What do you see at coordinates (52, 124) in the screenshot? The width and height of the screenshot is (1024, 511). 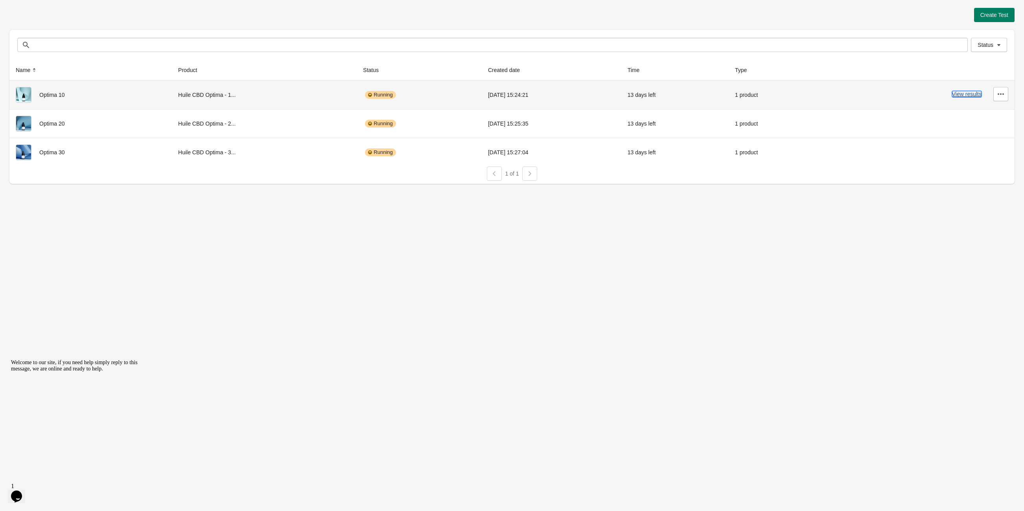 I see `span: Optima 20` at bounding box center [52, 124].